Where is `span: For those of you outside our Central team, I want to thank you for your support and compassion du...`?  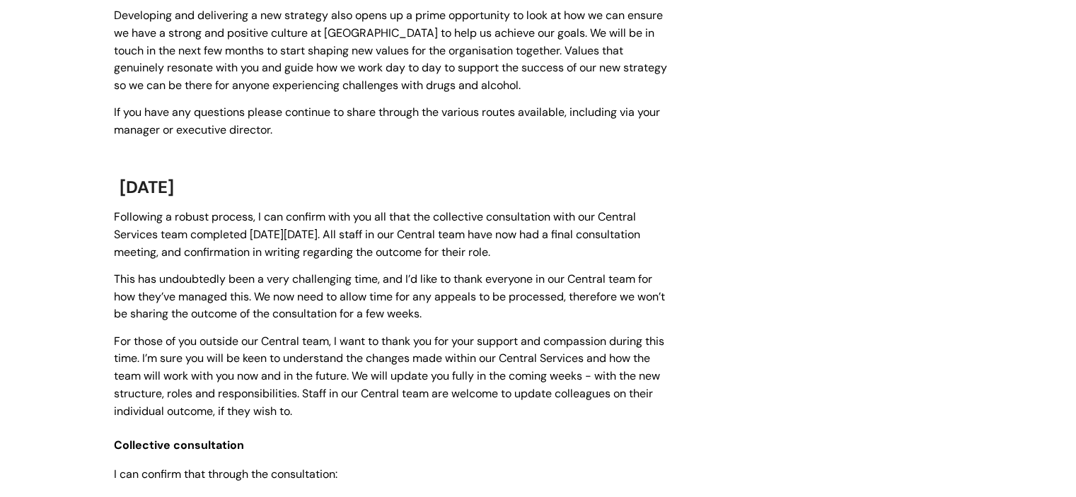 span: For those of you outside our Central team, I want to thank you for your support and compassion du... is located at coordinates (389, 376).